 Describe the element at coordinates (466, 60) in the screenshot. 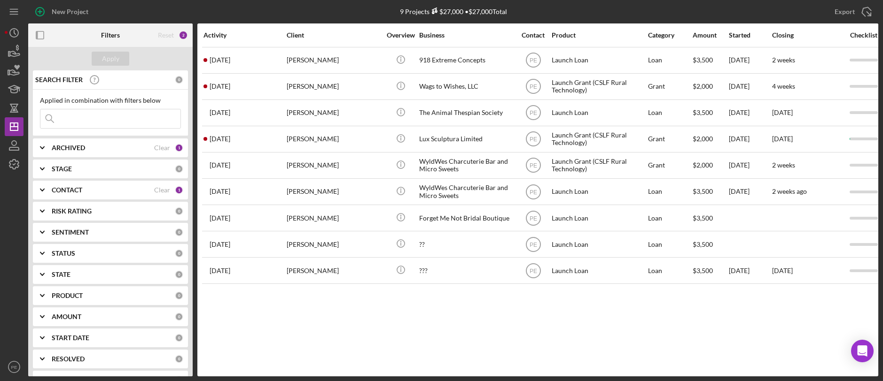

I see `div: 918 Extreme Concepts` at that location.